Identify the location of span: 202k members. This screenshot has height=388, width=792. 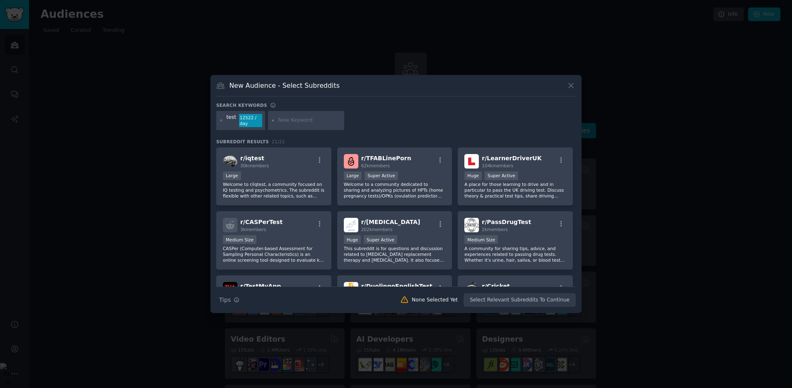
(377, 230).